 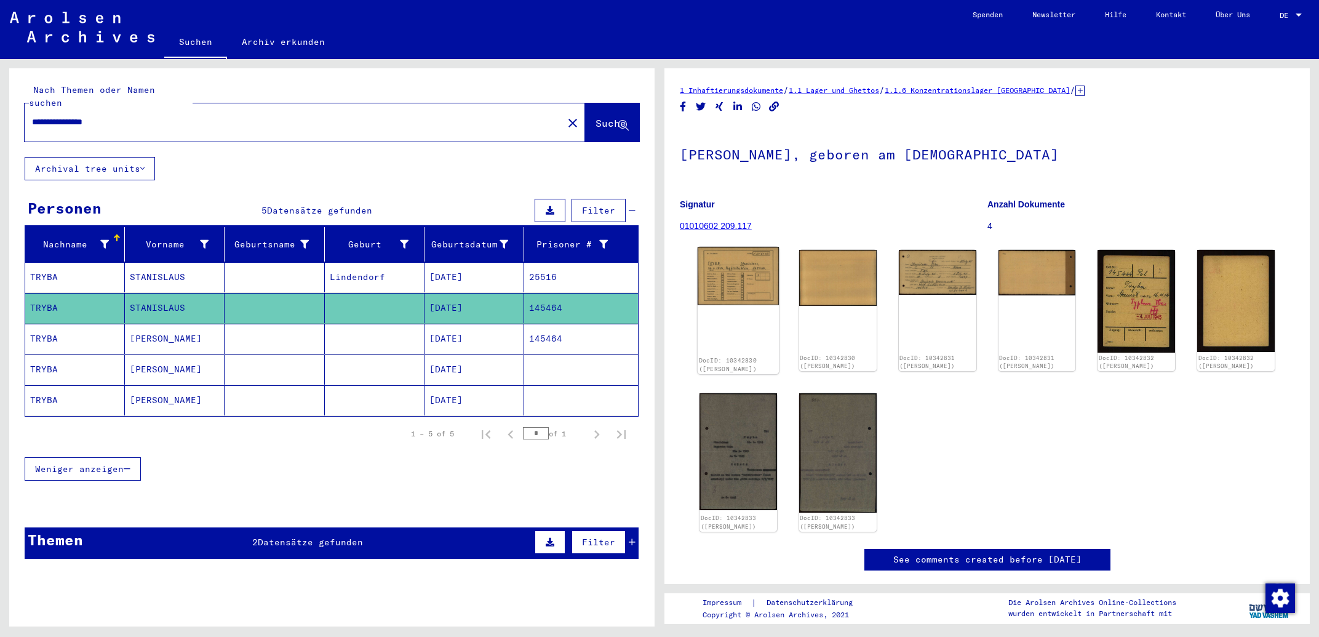 What do you see at coordinates (92, 96) in the screenshot?
I see `mat-label: Nach Themen oder Namen suchen` at bounding box center [92, 96].